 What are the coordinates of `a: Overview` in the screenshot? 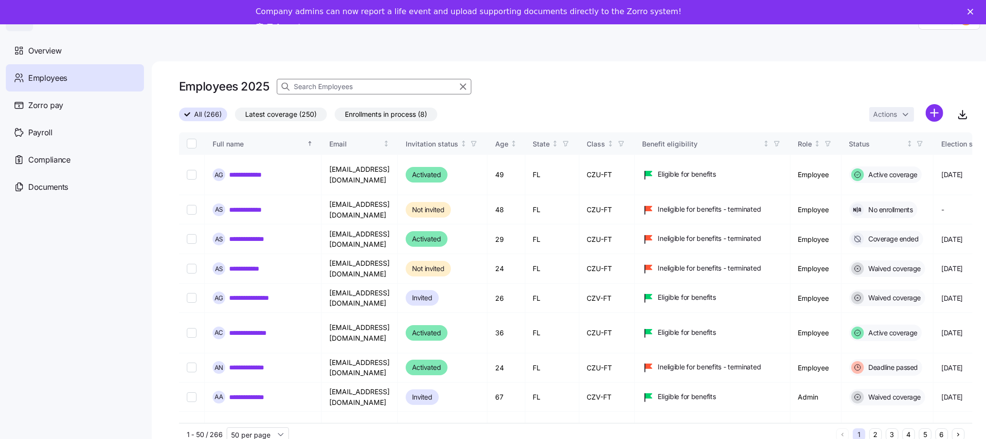 It's located at (75, 51).